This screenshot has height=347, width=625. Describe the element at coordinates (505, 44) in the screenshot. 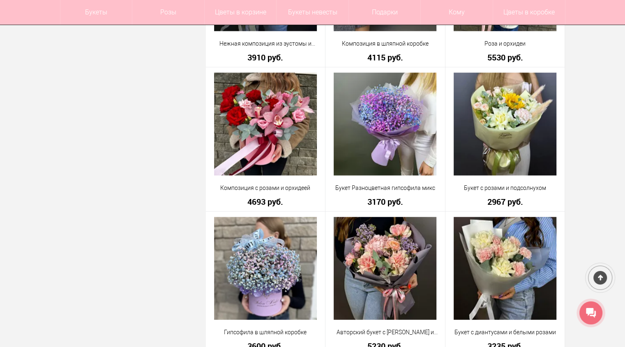

I see `a: Роза и орхидеи` at that location.